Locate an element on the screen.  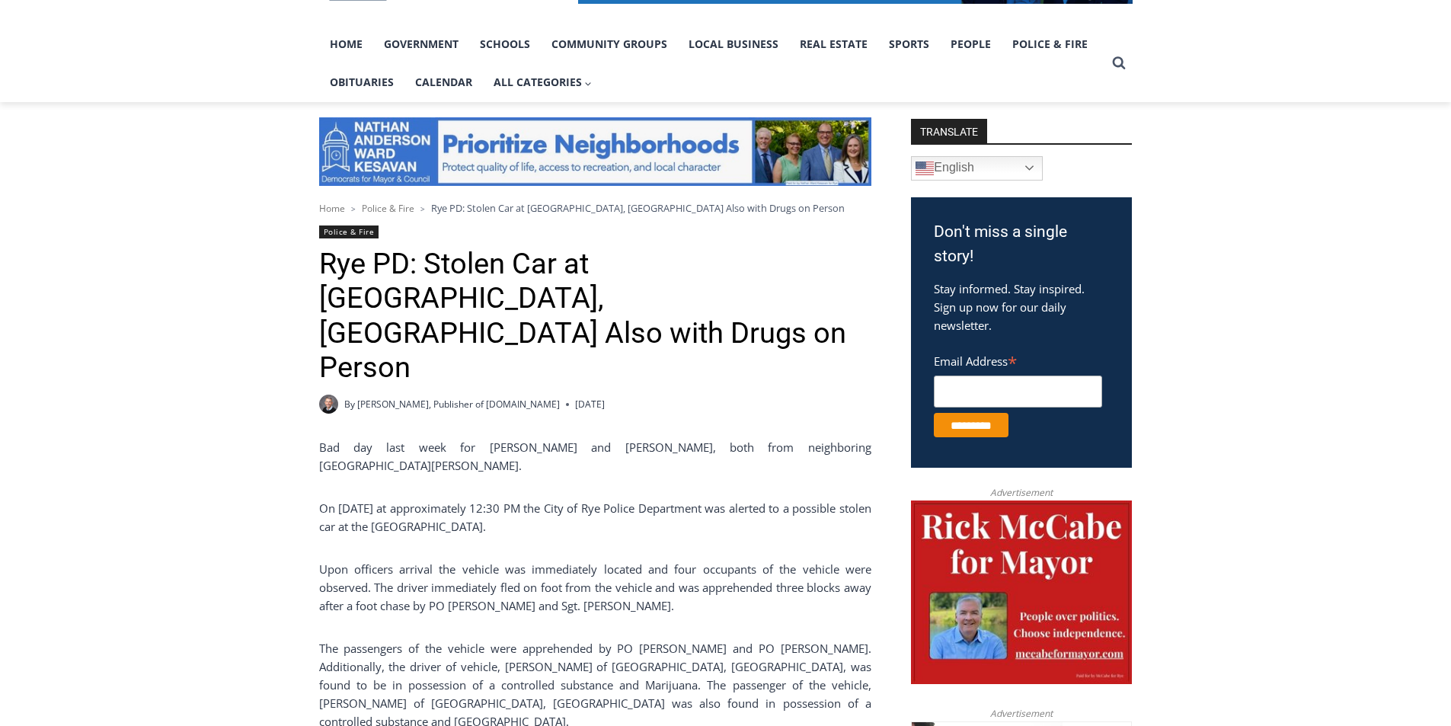
nav: Breadcrumbs is located at coordinates (595, 208).